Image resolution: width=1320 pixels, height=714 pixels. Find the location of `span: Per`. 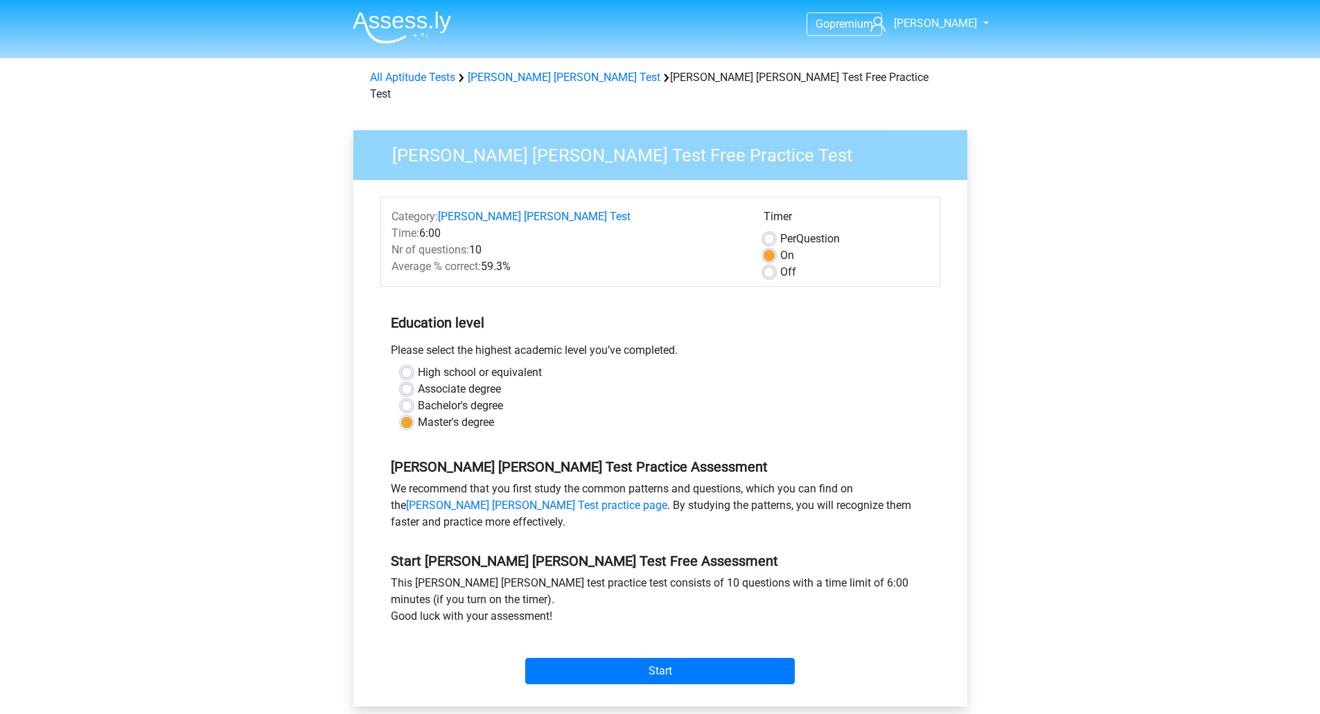

span: Per is located at coordinates (788, 238).